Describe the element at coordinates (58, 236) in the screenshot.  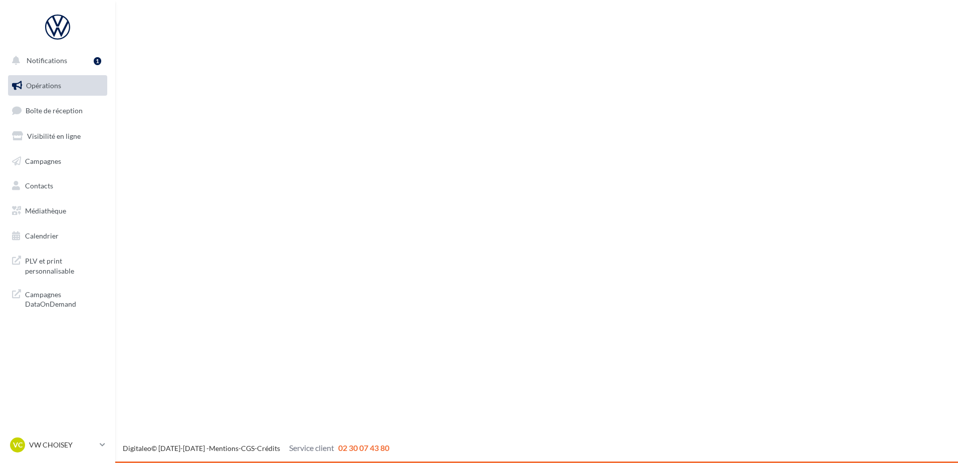
I see `a: Calendrier` at that location.